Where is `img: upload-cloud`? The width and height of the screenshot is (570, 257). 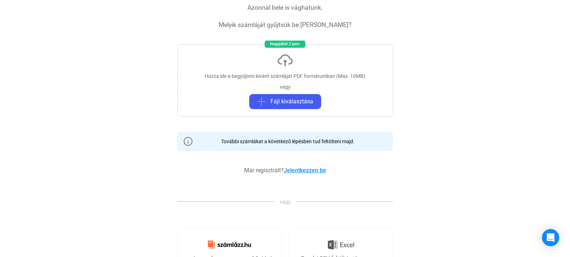 img: upload-cloud is located at coordinates (285, 60).